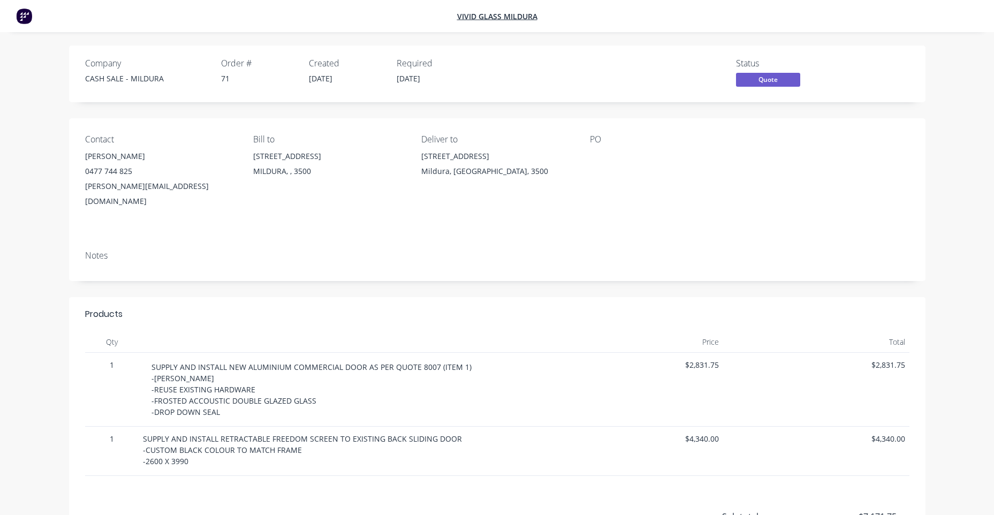  Describe the element at coordinates (777, 63) in the screenshot. I see `div: Status` at that location.